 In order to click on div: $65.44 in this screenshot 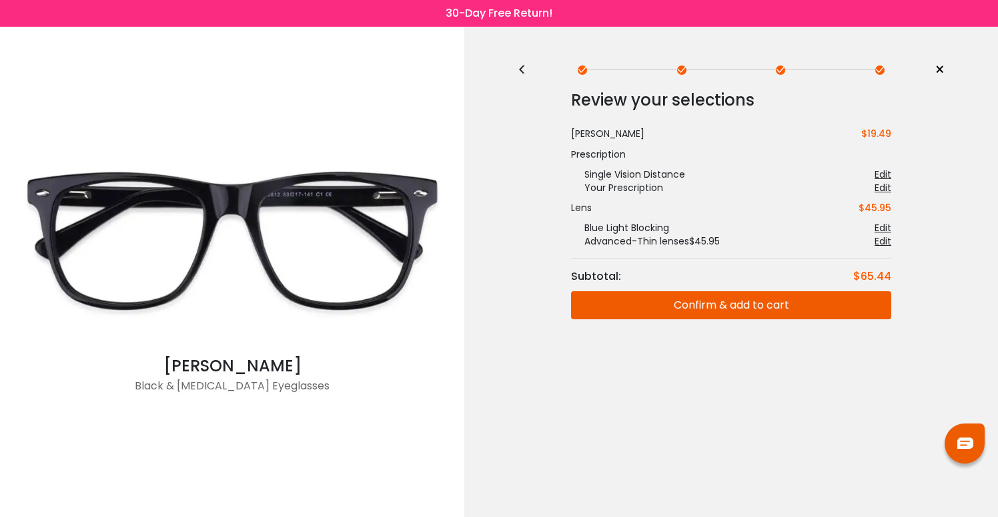, I will do `click(872, 276)`.